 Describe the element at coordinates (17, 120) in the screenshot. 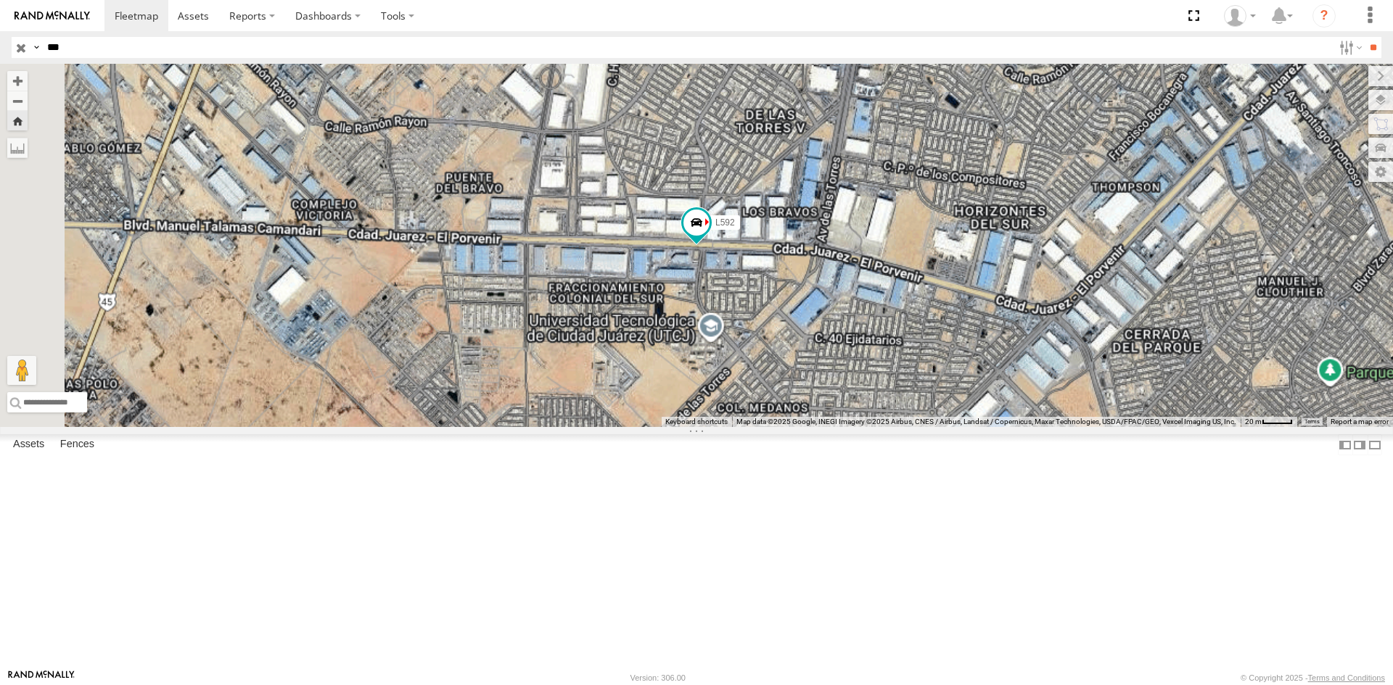

I see `button: Zoom Home` at that location.